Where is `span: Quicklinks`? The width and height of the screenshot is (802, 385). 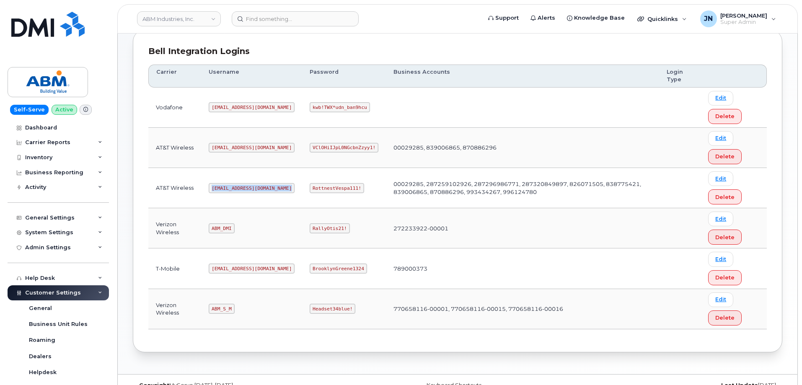
span: Quicklinks is located at coordinates (663, 19).